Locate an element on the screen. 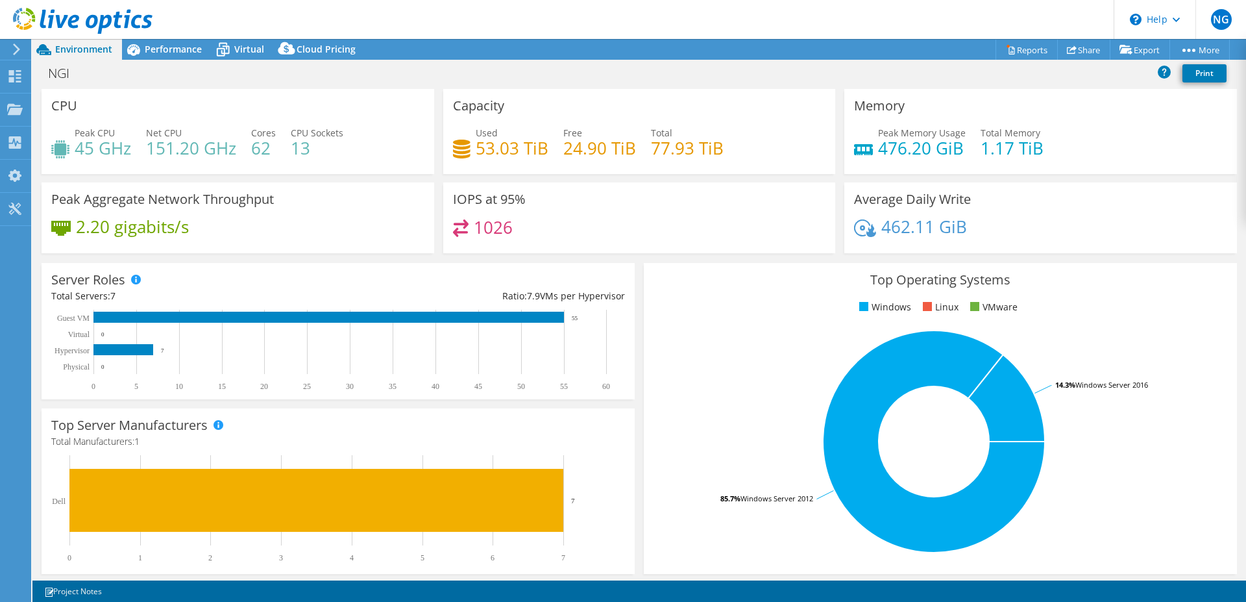 The height and width of the screenshot is (602, 1246). h3: IOPS at 95% is located at coordinates (489, 199).